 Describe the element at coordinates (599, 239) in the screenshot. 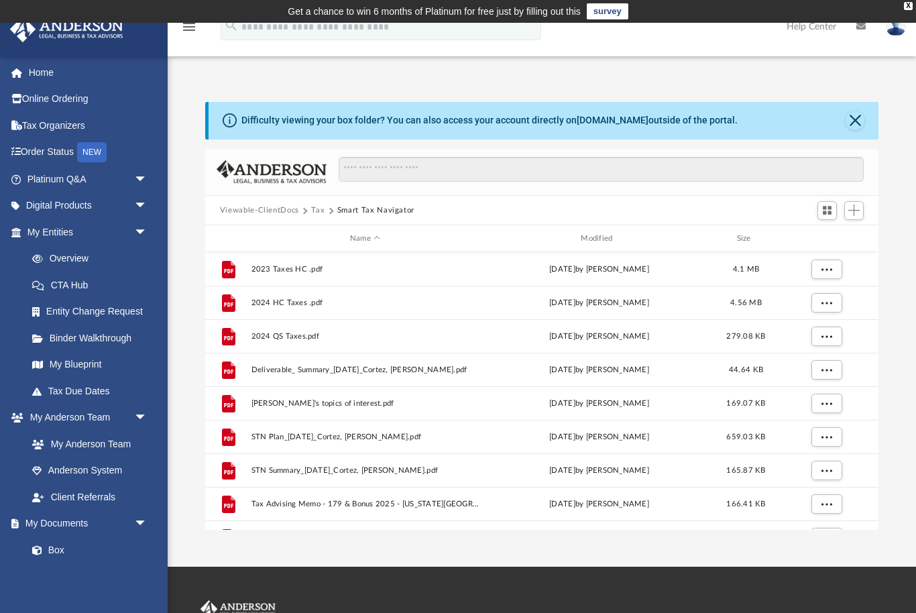

I see `div: Modified` at that location.